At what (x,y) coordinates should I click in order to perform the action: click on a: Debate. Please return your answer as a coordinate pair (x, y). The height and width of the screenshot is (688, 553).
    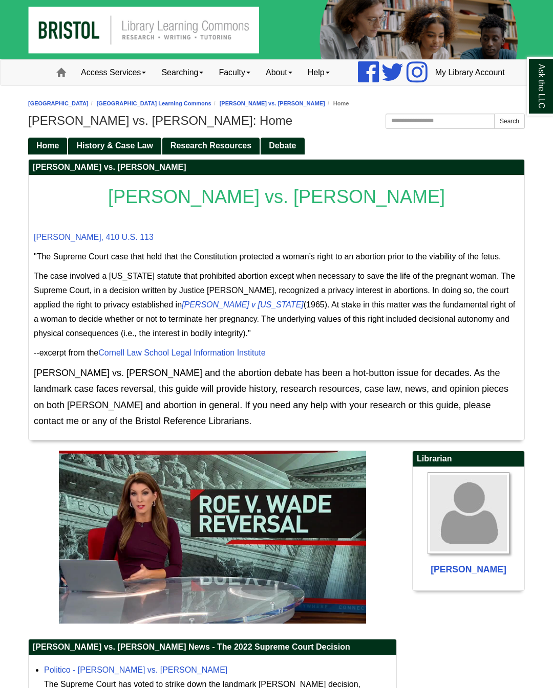
    Looking at the image, I should click on (282, 146).